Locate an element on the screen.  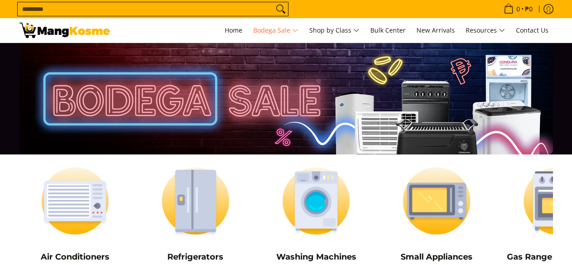
button: Search is located at coordinates (281, 9).